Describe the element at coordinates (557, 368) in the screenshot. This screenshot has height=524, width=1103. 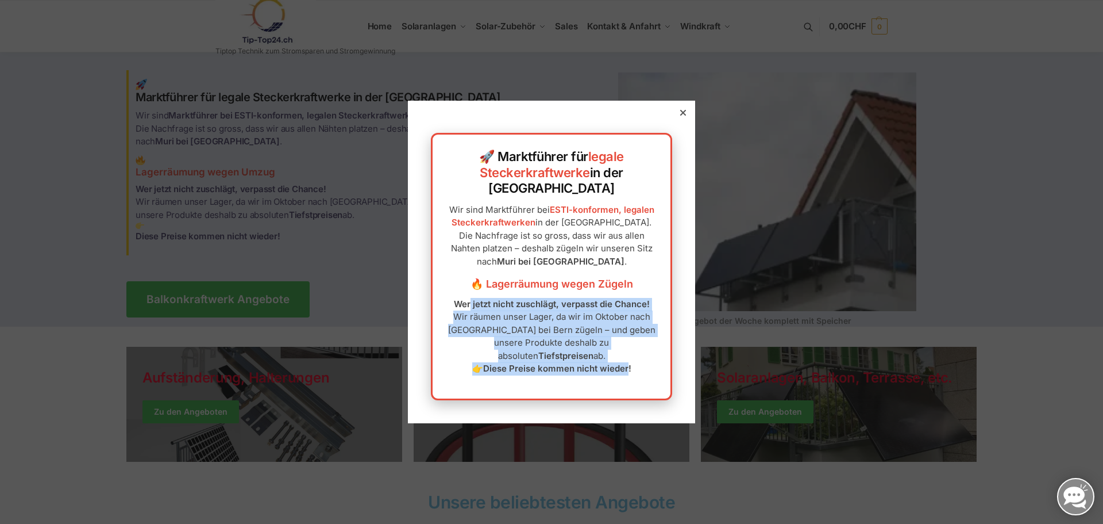
I see `strong: Diese Preise kommen nicht wieder!` at that location.